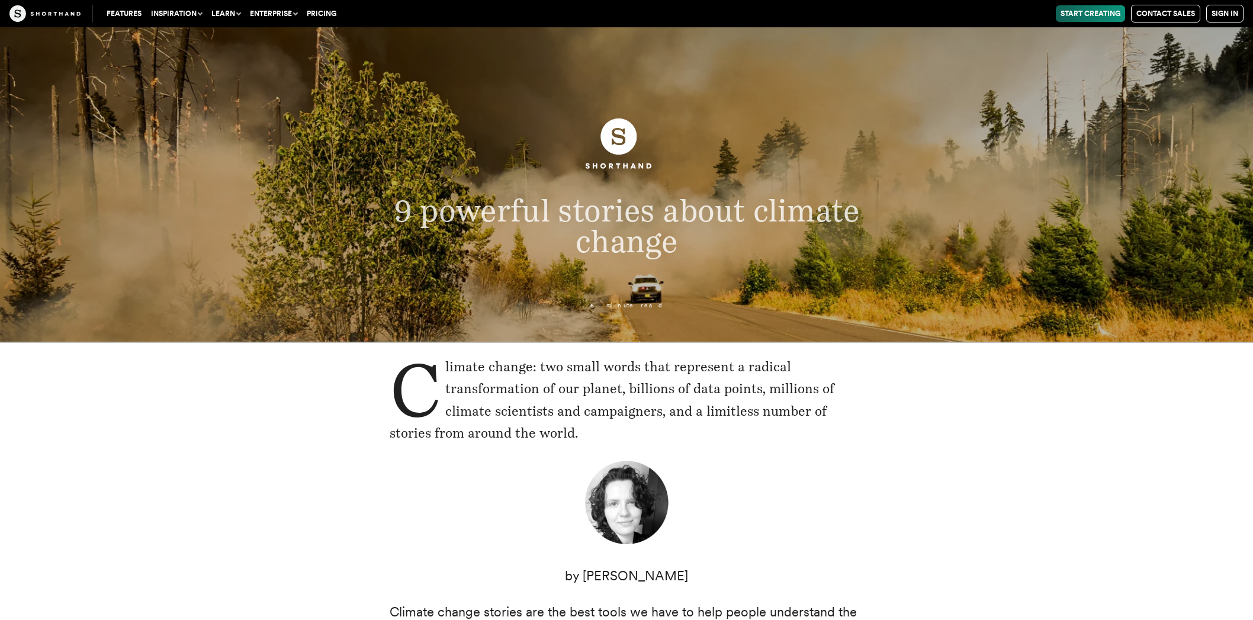 The image size is (1253, 620). I want to click on a: Features, so click(124, 14).